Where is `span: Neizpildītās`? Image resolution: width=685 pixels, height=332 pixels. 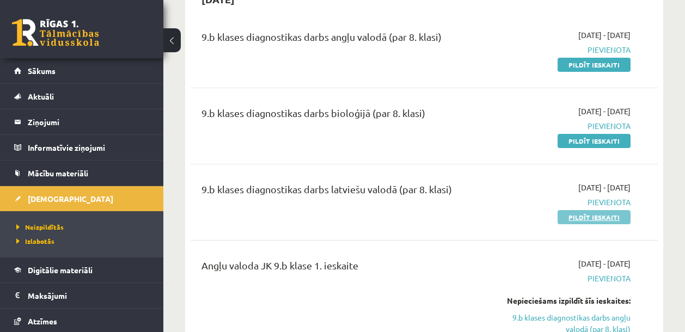 span: Neizpildītās is located at coordinates (40, 227).